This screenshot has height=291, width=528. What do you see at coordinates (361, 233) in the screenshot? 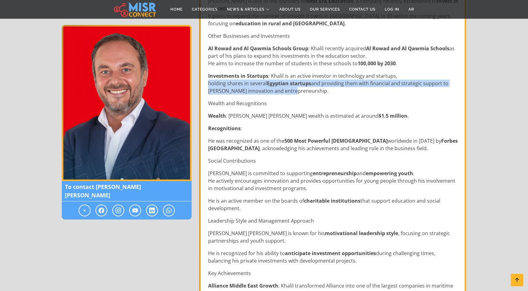
I see `strong: motivational leadership style` at bounding box center [361, 233].